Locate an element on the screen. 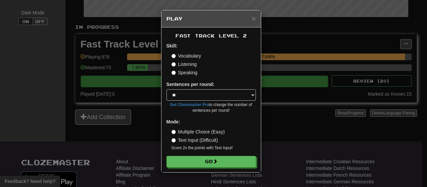 This screenshot has height=187, width=427. input: Vocabulary is located at coordinates (174, 56).